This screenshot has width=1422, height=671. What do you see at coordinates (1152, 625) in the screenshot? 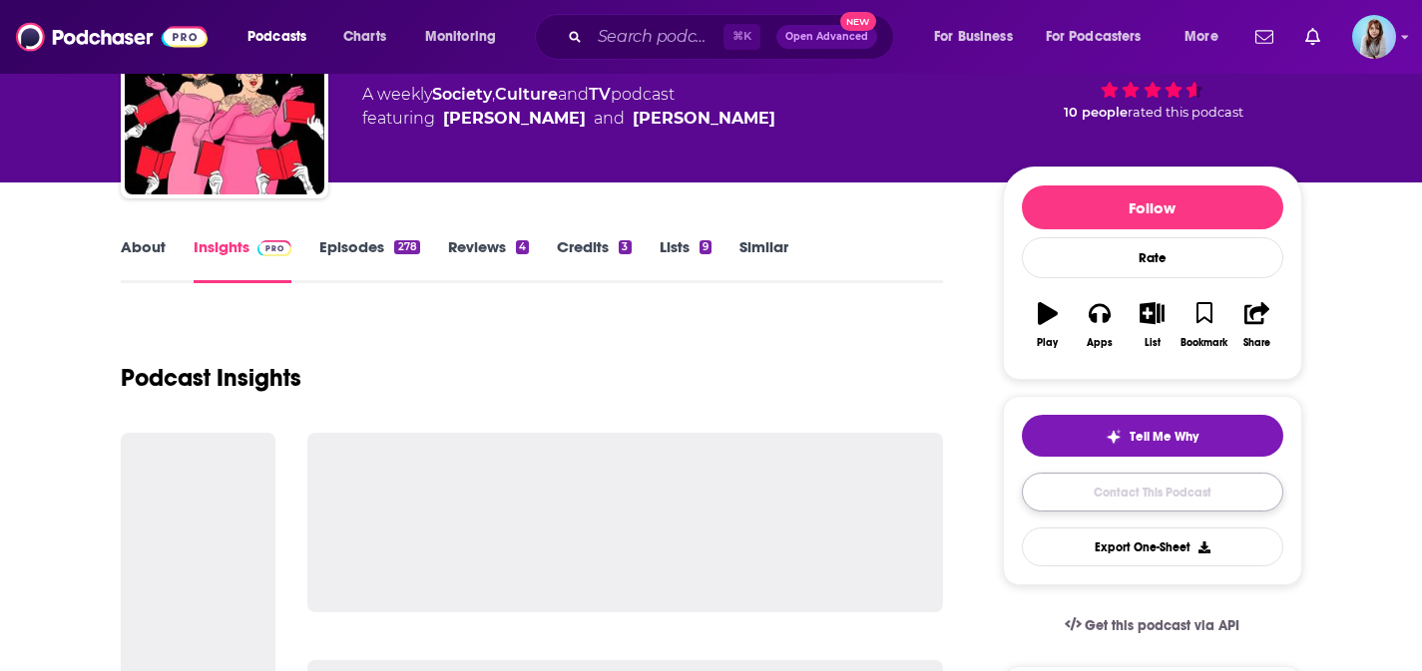
I see `a: Get this podcast via API` at bounding box center [1152, 625].